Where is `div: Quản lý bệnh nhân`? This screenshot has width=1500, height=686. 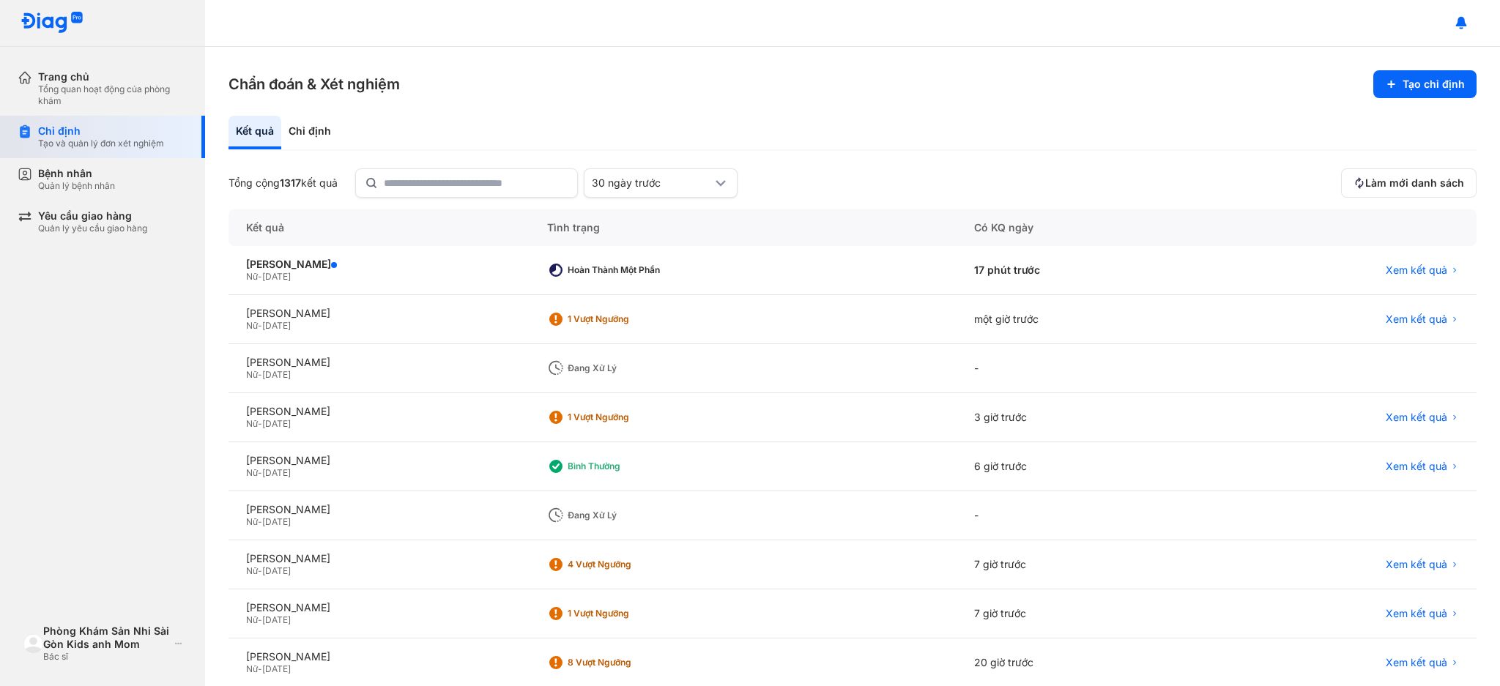 div: Quản lý bệnh nhân is located at coordinates (76, 186).